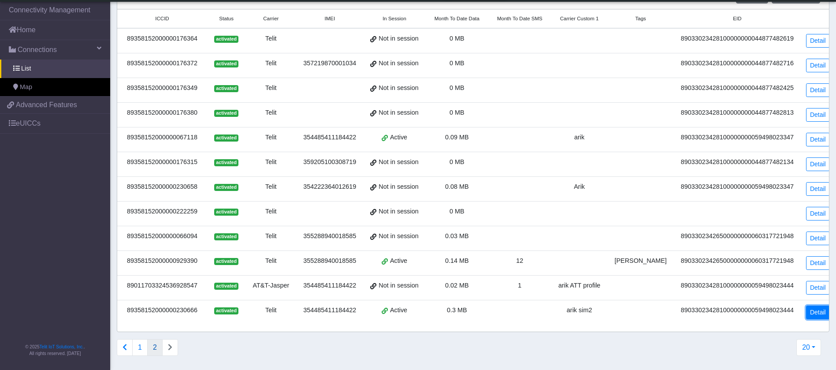 The width and height of the screenshot is (836, 370). Describe the element at coordinates (162, 88) in the screenshot. I see `div: 89358152000000176349` at that location.